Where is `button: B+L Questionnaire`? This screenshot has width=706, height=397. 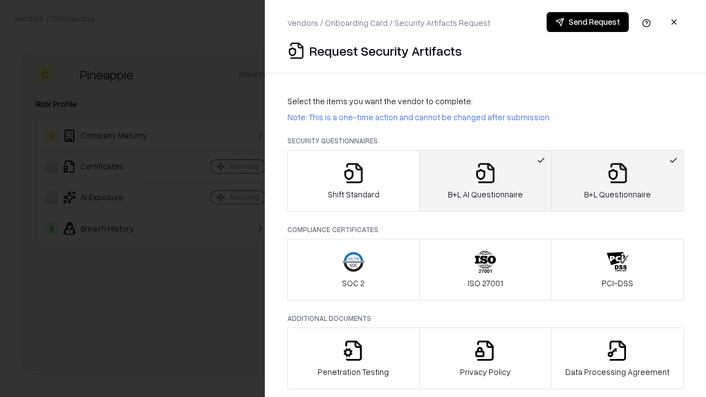
button: B+L Questionnaire is located at coordinates (617, 181).